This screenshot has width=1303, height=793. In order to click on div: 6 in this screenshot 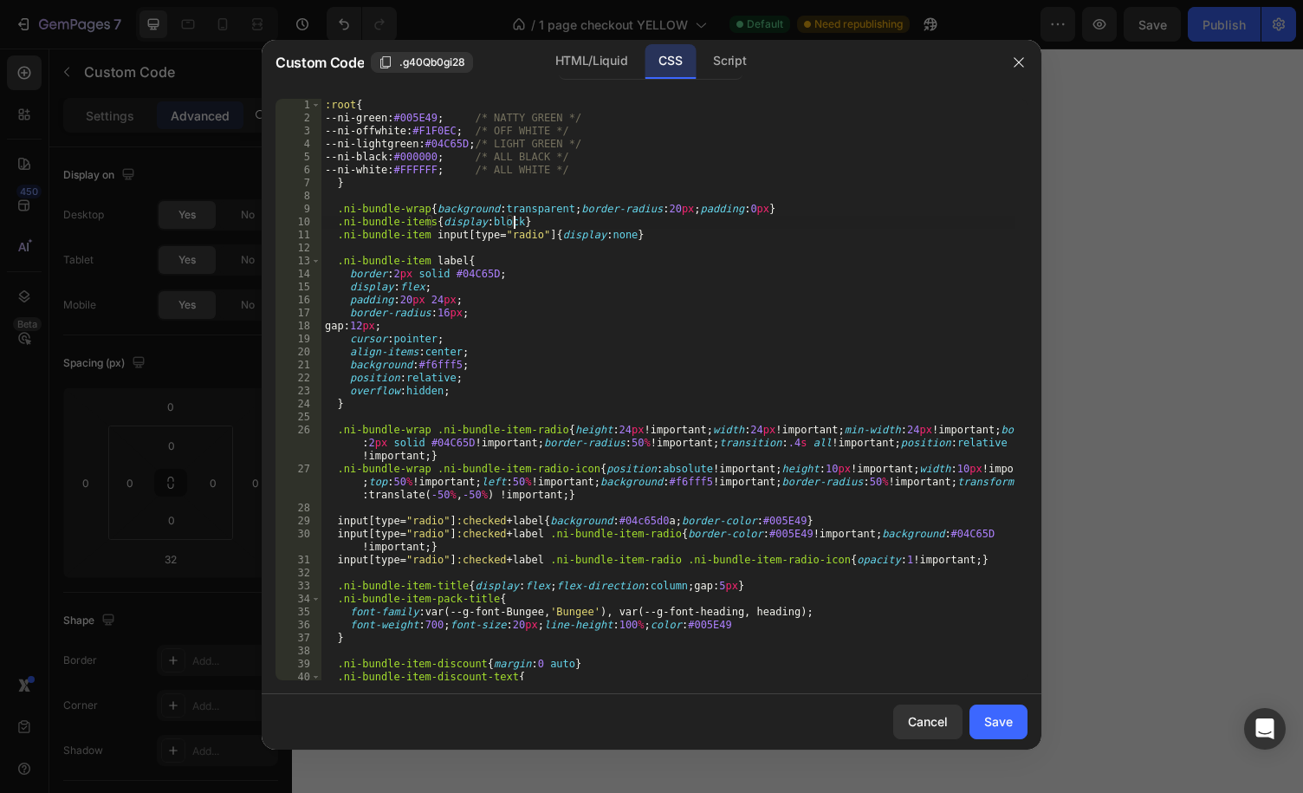, I will do `click(298, 170)`.